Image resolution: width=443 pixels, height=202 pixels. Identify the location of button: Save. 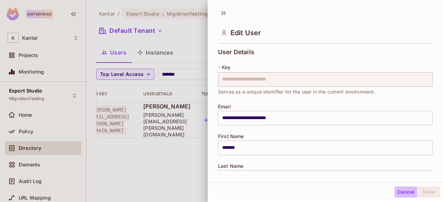
(428, 192).